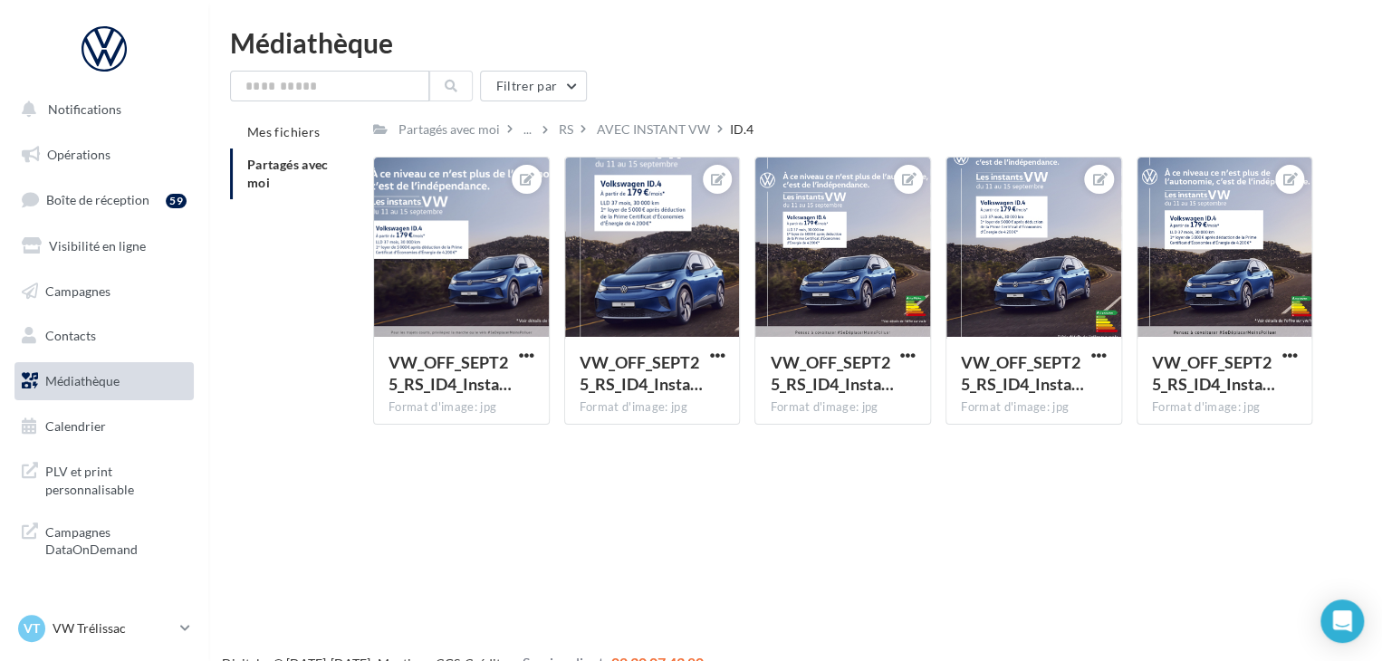  What do you see at coordinates (653, 129) in the screenshot?
I see `div: AVEC INSTANT VW` at bounding box center [653, 129].